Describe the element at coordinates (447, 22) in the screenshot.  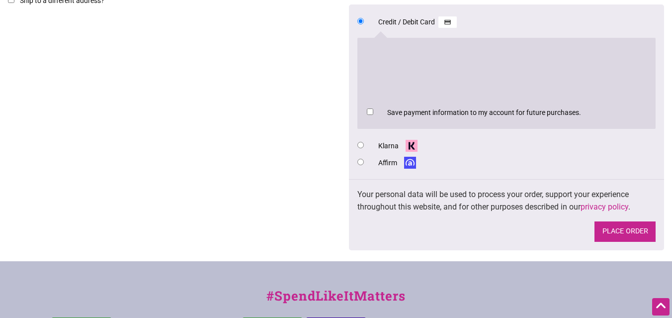
I see `img: Credit / Debit Card` at that location.